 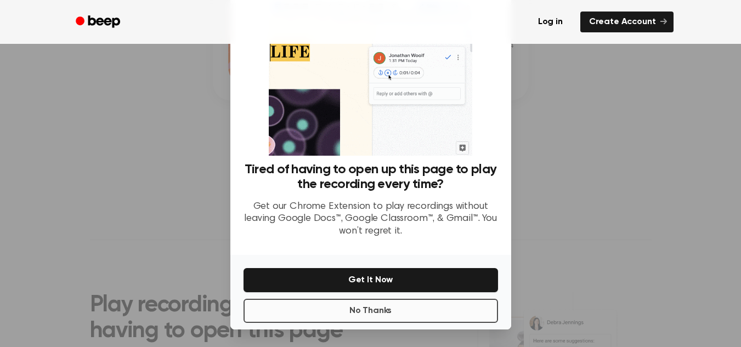 I want to click on button: No Thanks, so click(x=371, y=311).